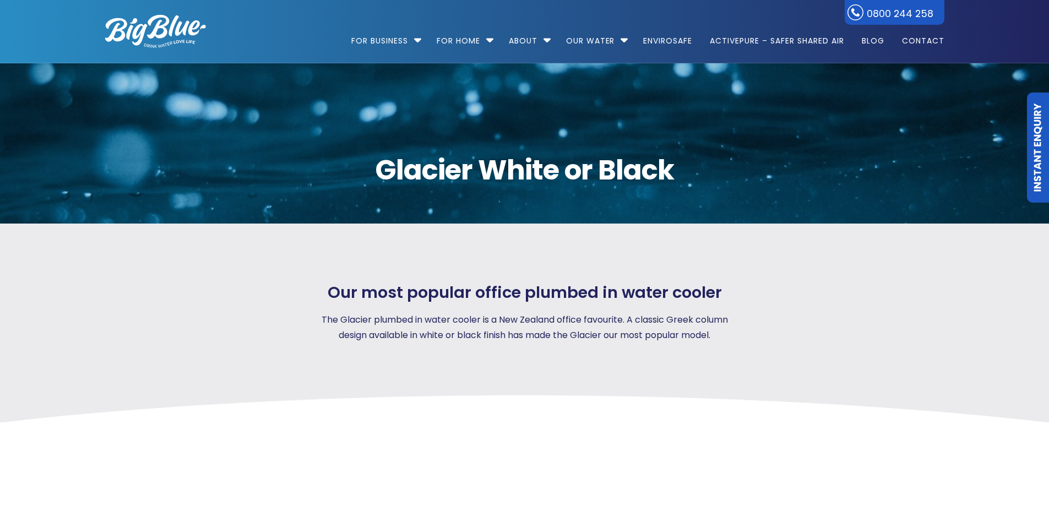  Describe the element at coordinates (1038, 148) in the screenshot. I see `a: Instant Enquiry` at that location.